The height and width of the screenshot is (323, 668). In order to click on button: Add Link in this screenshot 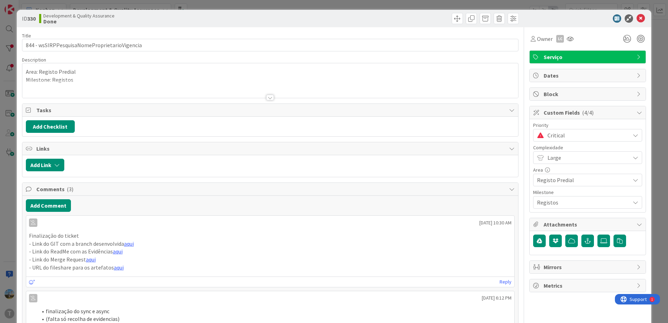, I will do `click(45, 165)`.